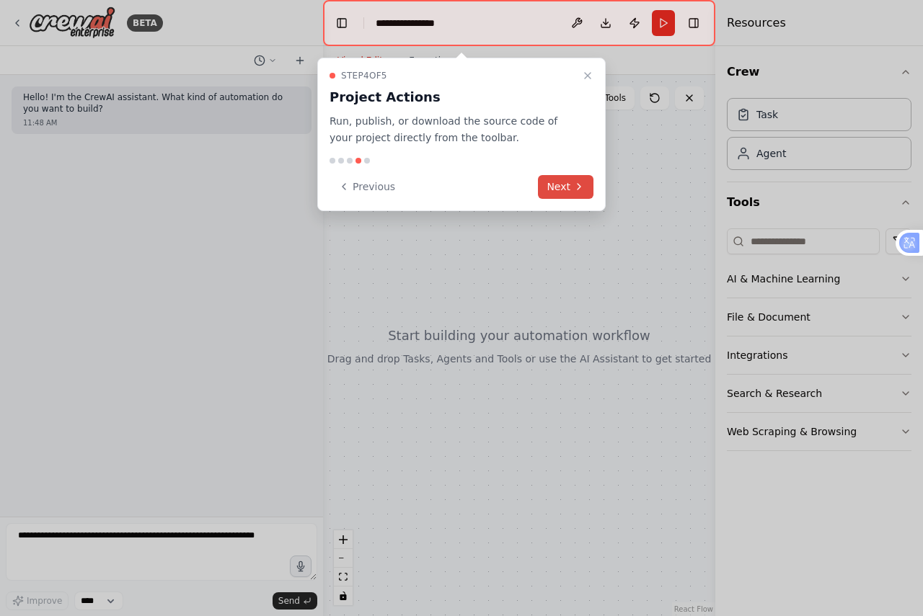 This screenshot has height=616, width=923. What do you see at coordinates (565, 187) in the screenshot?
I see `button: Next` at bounding box center [565, 187].